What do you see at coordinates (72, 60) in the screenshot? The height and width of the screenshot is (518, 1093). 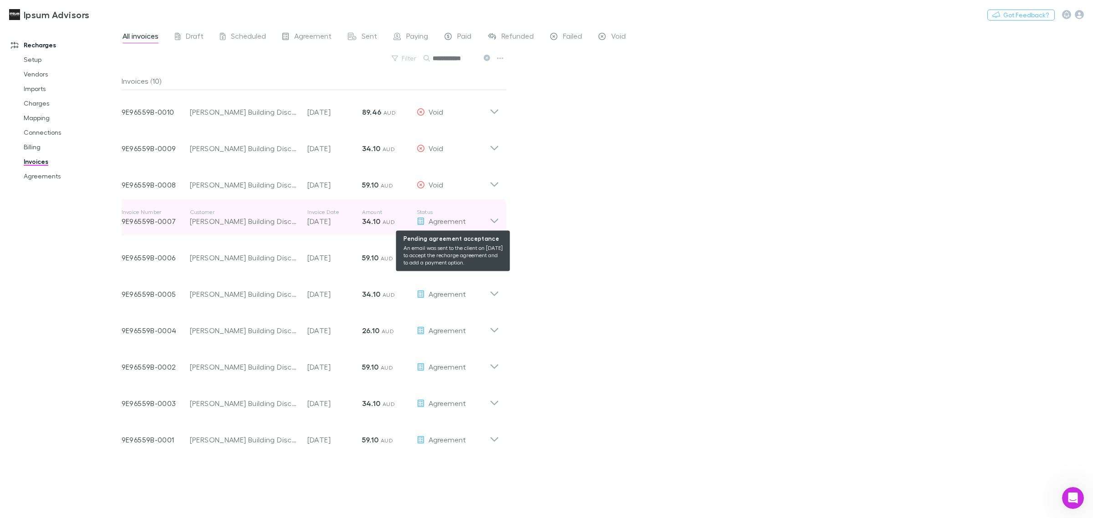 I see `a: Setup` at bounding box center [72, 60].